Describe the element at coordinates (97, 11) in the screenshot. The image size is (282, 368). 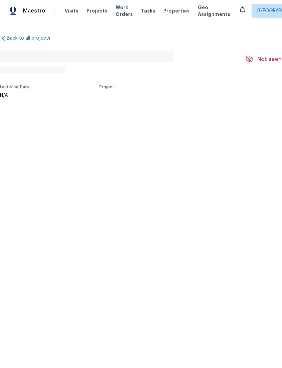
I see `span: Projects` at that location.